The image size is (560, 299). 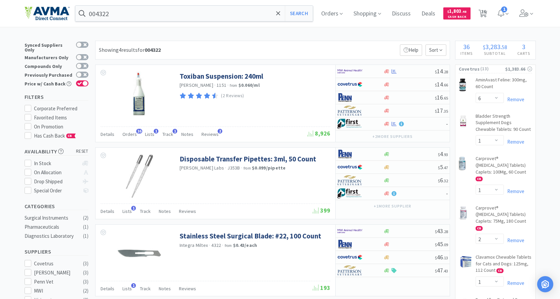 I want to click on button: Search, so click(x=299, y=13).